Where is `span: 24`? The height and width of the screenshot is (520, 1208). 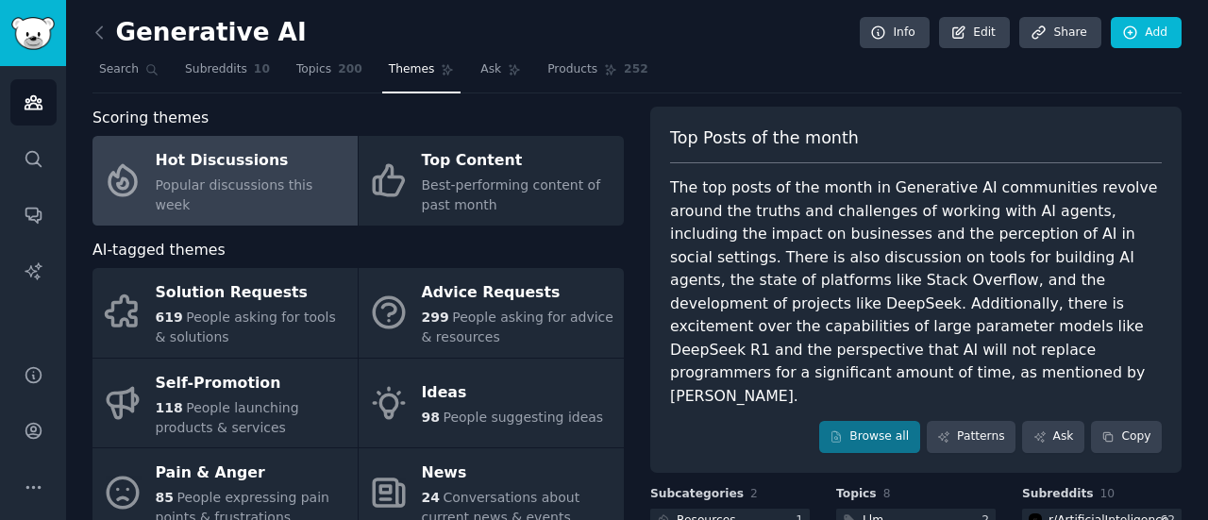 span: 24 is located at coordinates (430, 497).